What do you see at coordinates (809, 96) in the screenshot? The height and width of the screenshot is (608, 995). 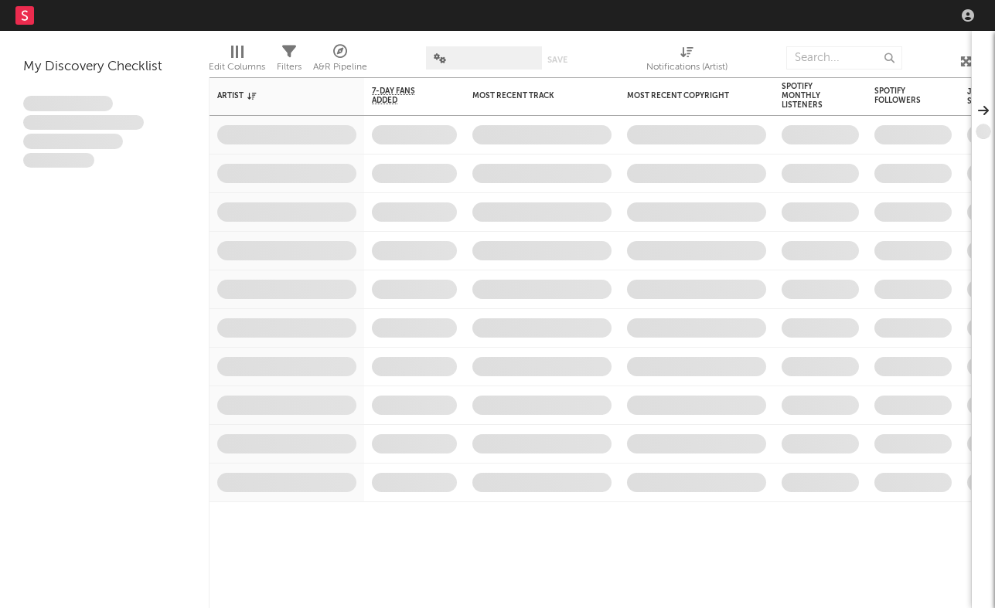 I see `div: Spotify Monthly Listeners` at bounding box center [809, 96].